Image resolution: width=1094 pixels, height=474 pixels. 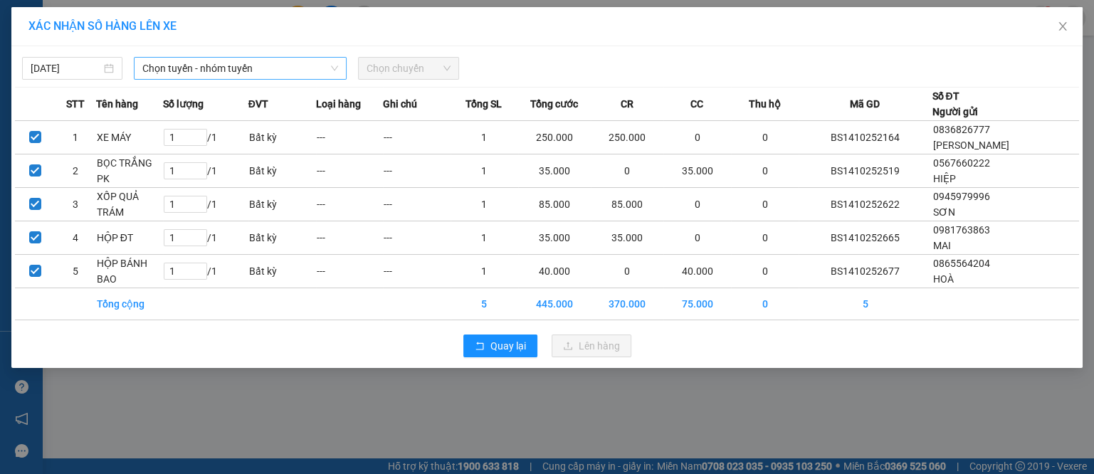 I want to click on td: BỌC TRẮNG PK, so click(x=130, y=171).